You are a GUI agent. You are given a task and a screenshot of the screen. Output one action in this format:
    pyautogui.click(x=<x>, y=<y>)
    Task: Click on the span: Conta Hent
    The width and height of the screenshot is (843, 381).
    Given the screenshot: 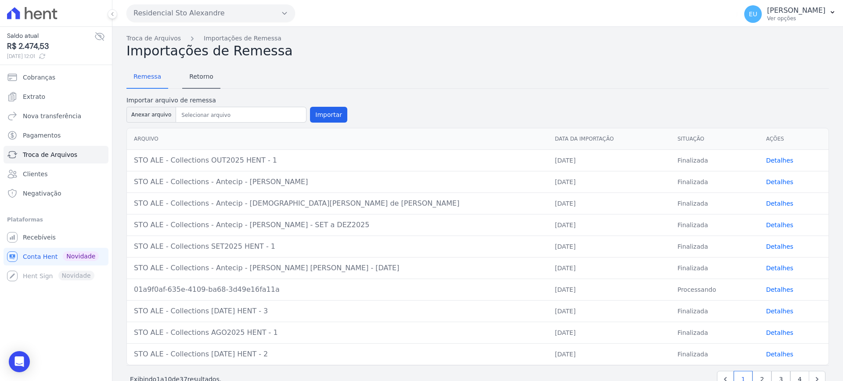 What is the action you would take?
    pyautogui.click(x=40, y=256)
    